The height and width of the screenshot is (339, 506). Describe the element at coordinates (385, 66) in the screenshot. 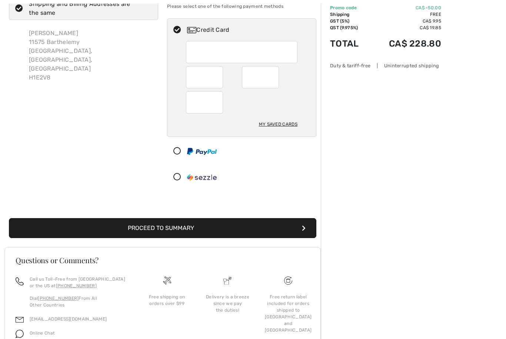

I see `div: Duty & tariff-free | Uninterrupted shipping` at that location.